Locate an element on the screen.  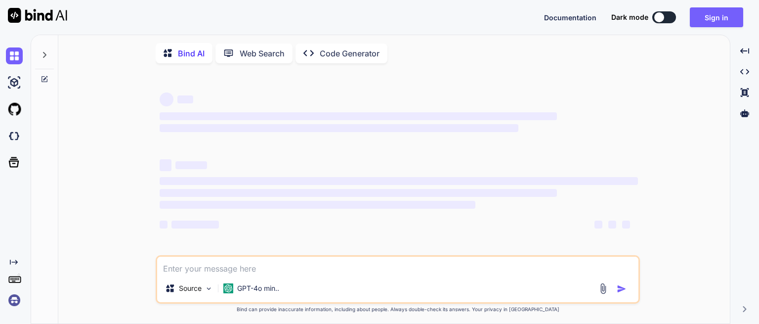
p: Bind can provide inaccurate information, including about people. Always double-check its answers.... is located at coordinates (398, 309).